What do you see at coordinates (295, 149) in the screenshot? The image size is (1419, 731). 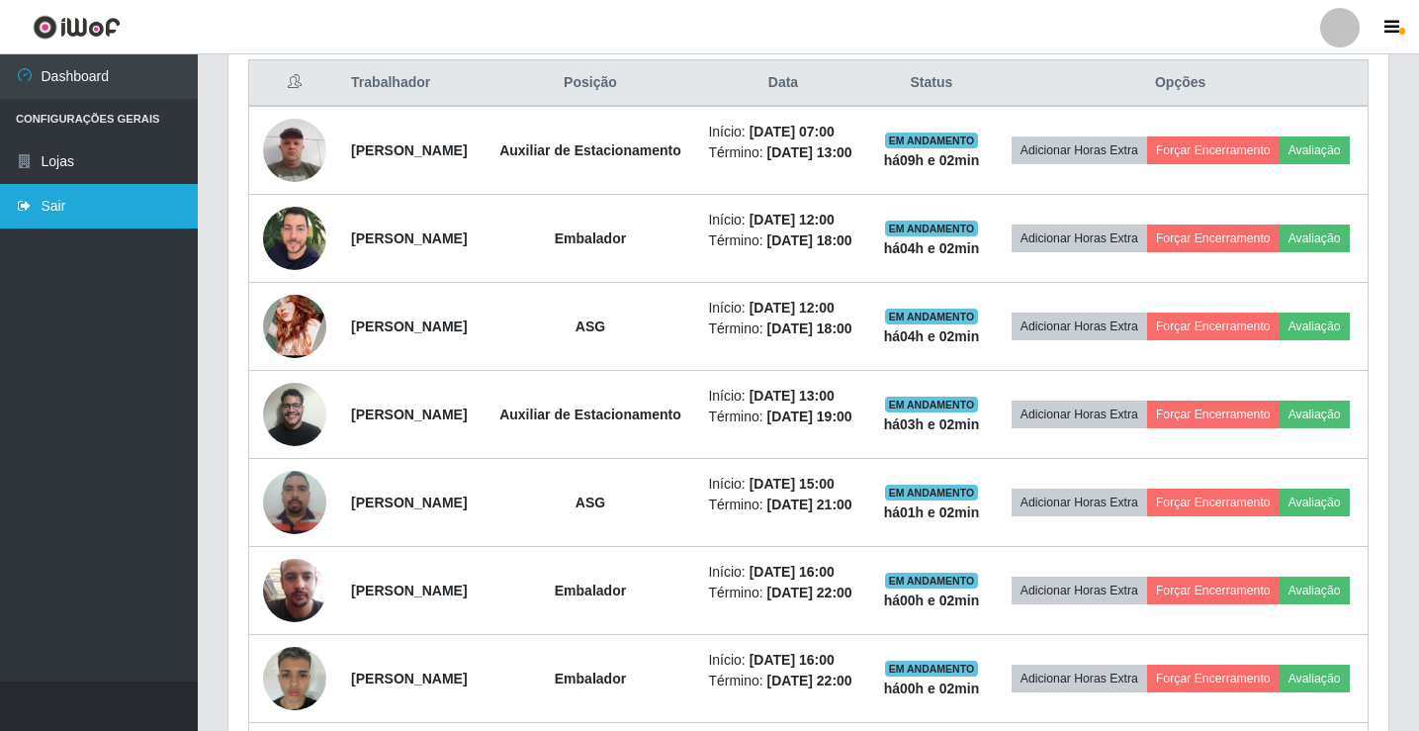 I see `img: 1709375112510.jpeg` at bounding box center [295, 149].